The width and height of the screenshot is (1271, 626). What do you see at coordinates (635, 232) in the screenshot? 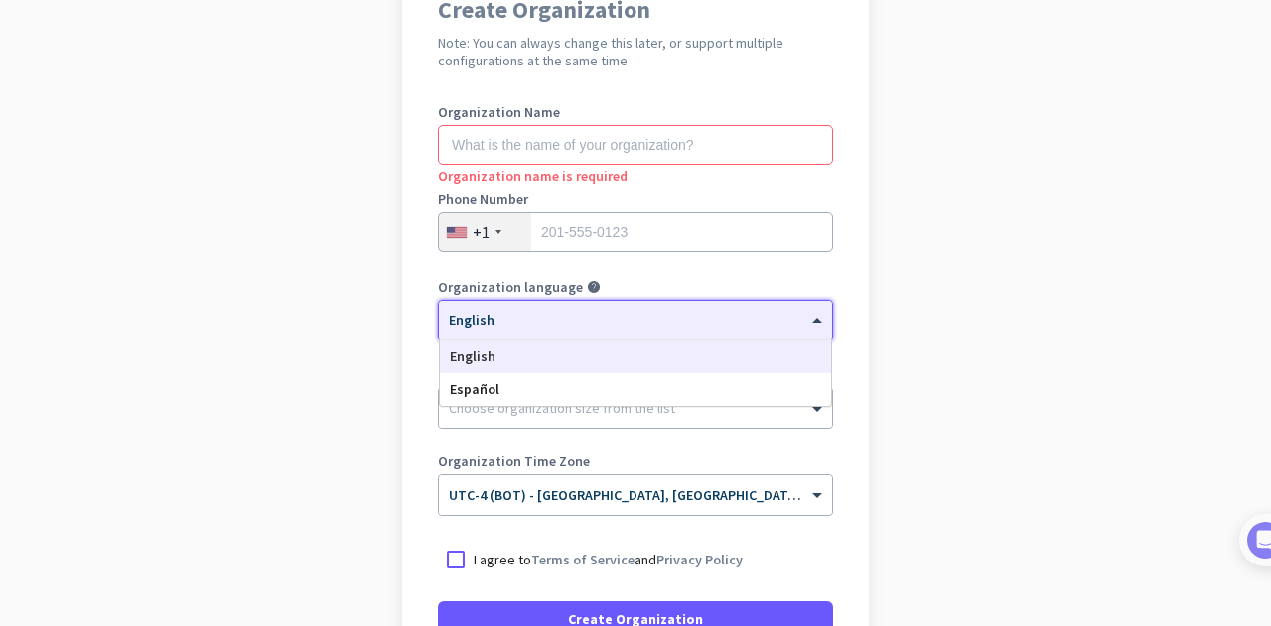
I see `input: 201-555-0123` at bounding box center [635, 232].